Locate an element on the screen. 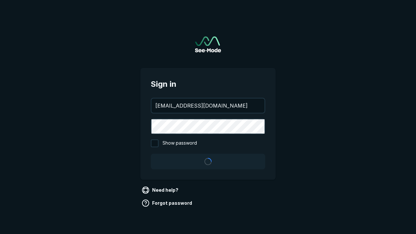  span: Show password is located at coordinates (180, 143).